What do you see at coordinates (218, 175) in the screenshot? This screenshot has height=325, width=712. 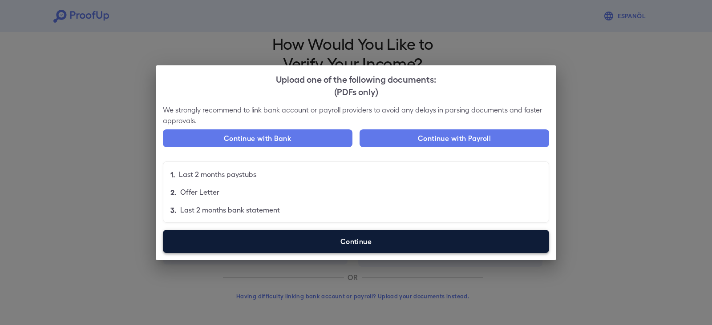 I see `p: Last 2 months paystubs` at bounding box center [218, 175].